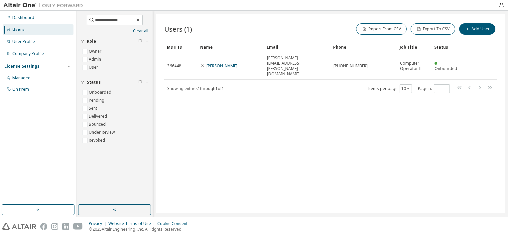 The image size is (508, 236). Describe the element at coordinates (96, 51) in the screenshot. I see `label: Owner` at that location.